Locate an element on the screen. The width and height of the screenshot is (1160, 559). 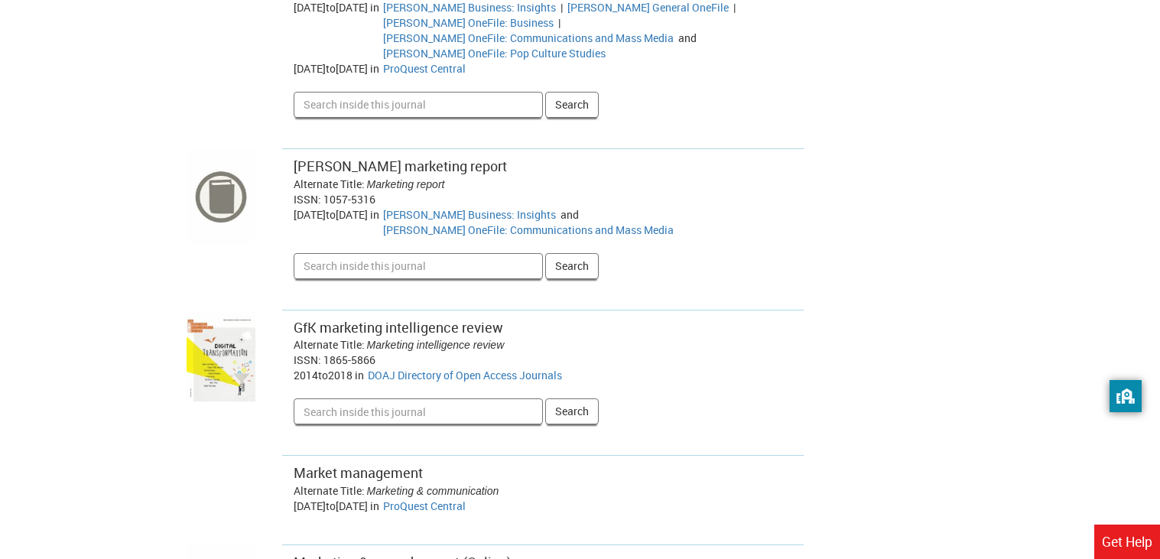
div: 2014 2018 is located at coordinates (330, 375).